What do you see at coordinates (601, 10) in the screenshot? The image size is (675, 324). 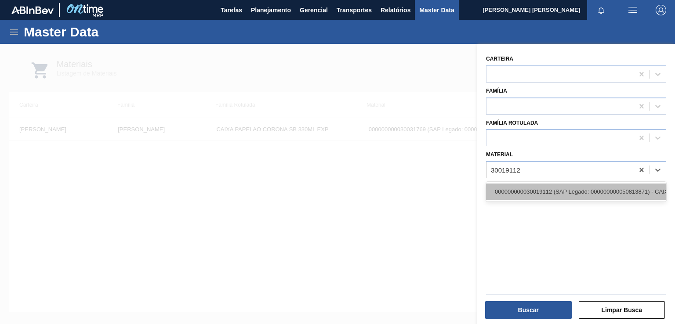 I see `button: Notificações` at bounding box center [601, 10].